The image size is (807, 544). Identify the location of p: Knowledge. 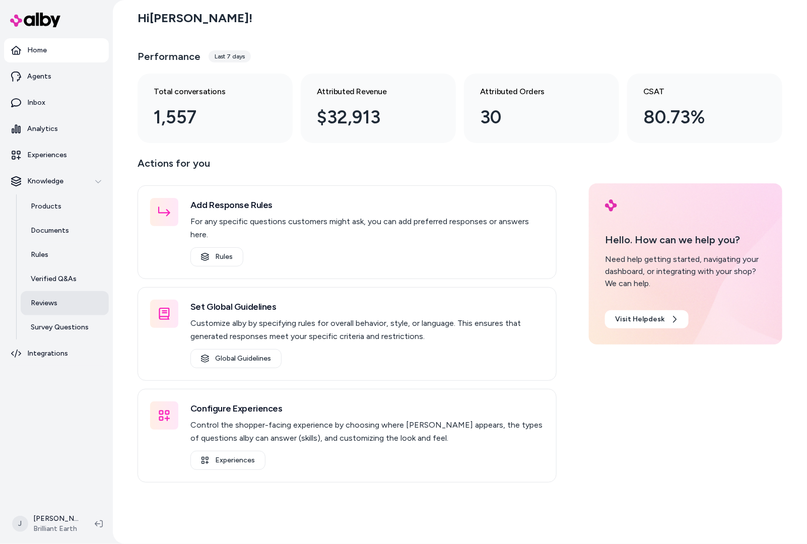
(45, 181).